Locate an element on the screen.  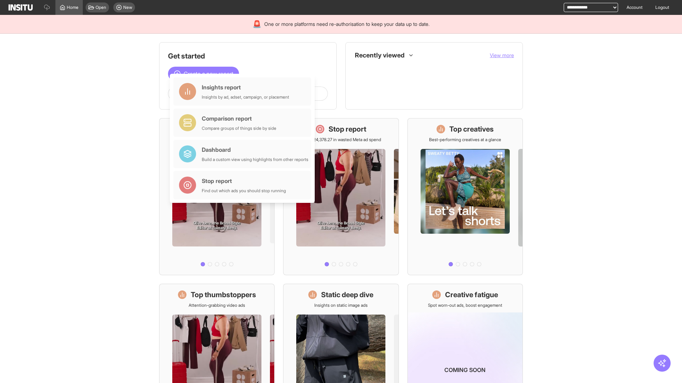
div: Comparison report is located at coordinates (239, 119).